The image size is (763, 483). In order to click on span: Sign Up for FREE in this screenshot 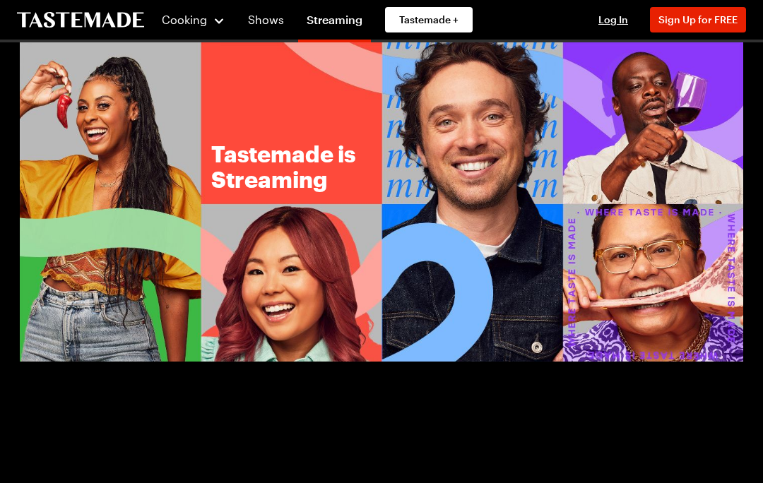, I will do `click(698, 19)`.